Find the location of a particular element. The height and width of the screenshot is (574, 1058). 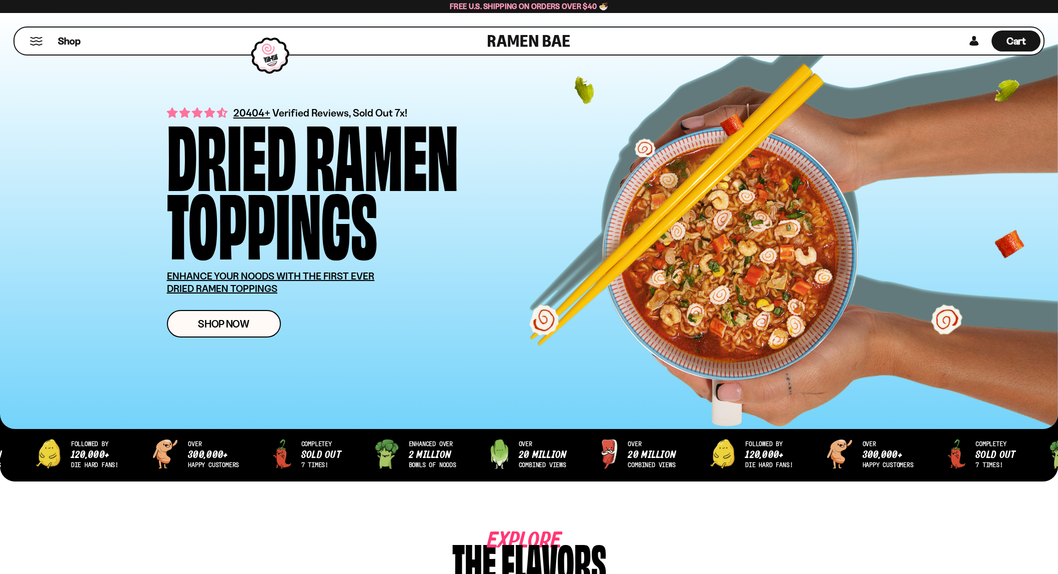

div: Cart is located at coordinates (1016, 41).